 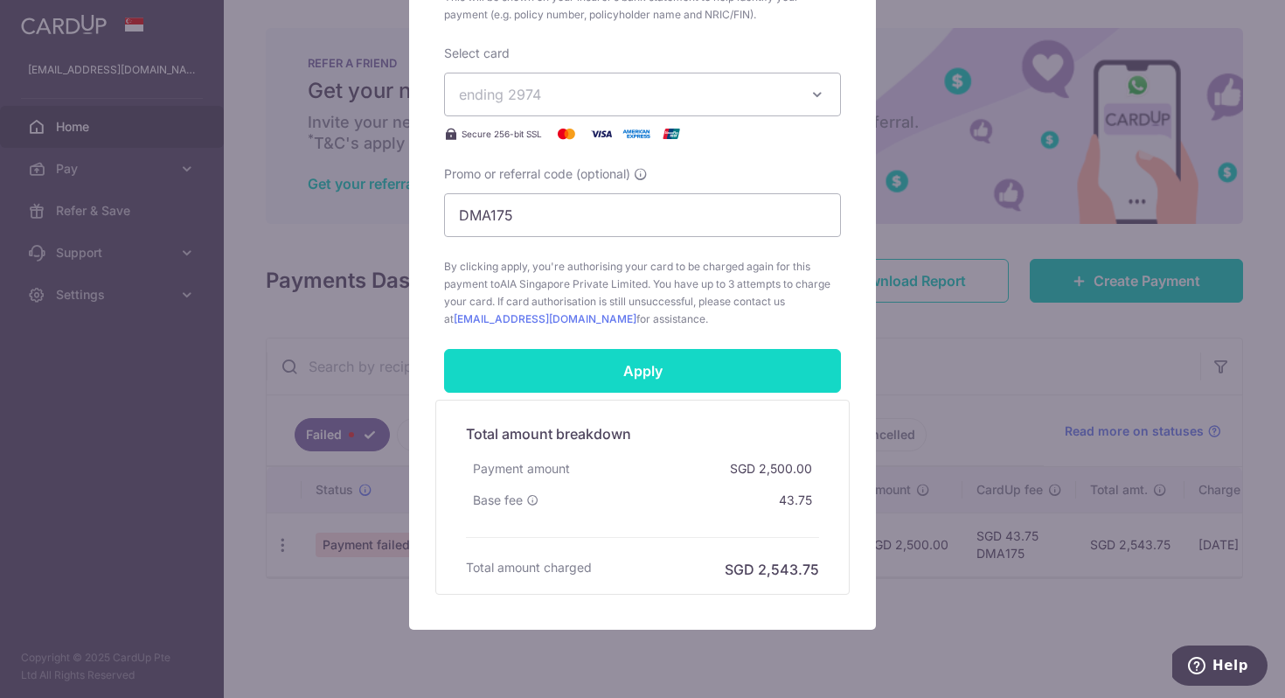 I want to click on span: AIA Singapore Private Limited, so click(x=574, y=283).